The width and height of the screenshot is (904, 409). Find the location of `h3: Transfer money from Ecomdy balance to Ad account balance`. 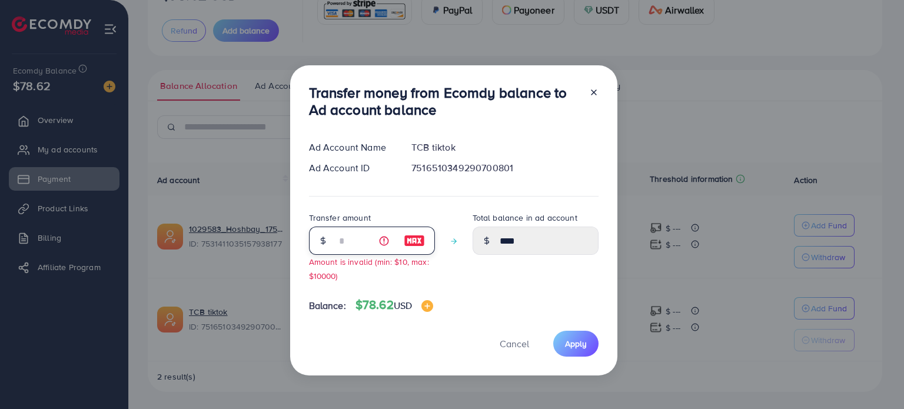

h3: Transfer money from Ecomdy balance to Ad account balance is located at coordinates (444, 101).